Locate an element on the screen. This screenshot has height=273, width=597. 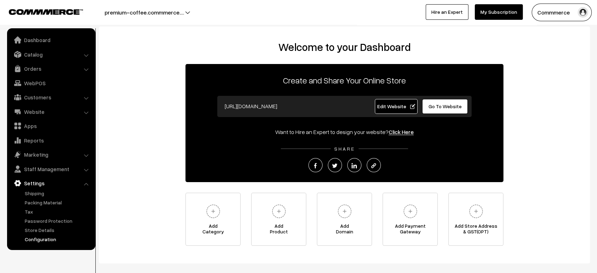
a: Add Store Address& GST(OPT) is located at coordinates (476, 219).